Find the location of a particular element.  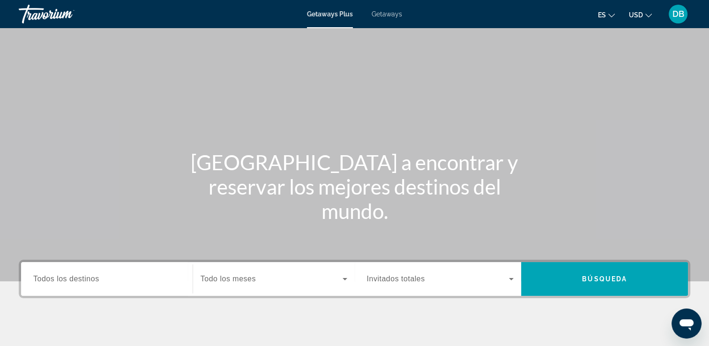

a: Getaways Plus is located at coordinates (330, 14).